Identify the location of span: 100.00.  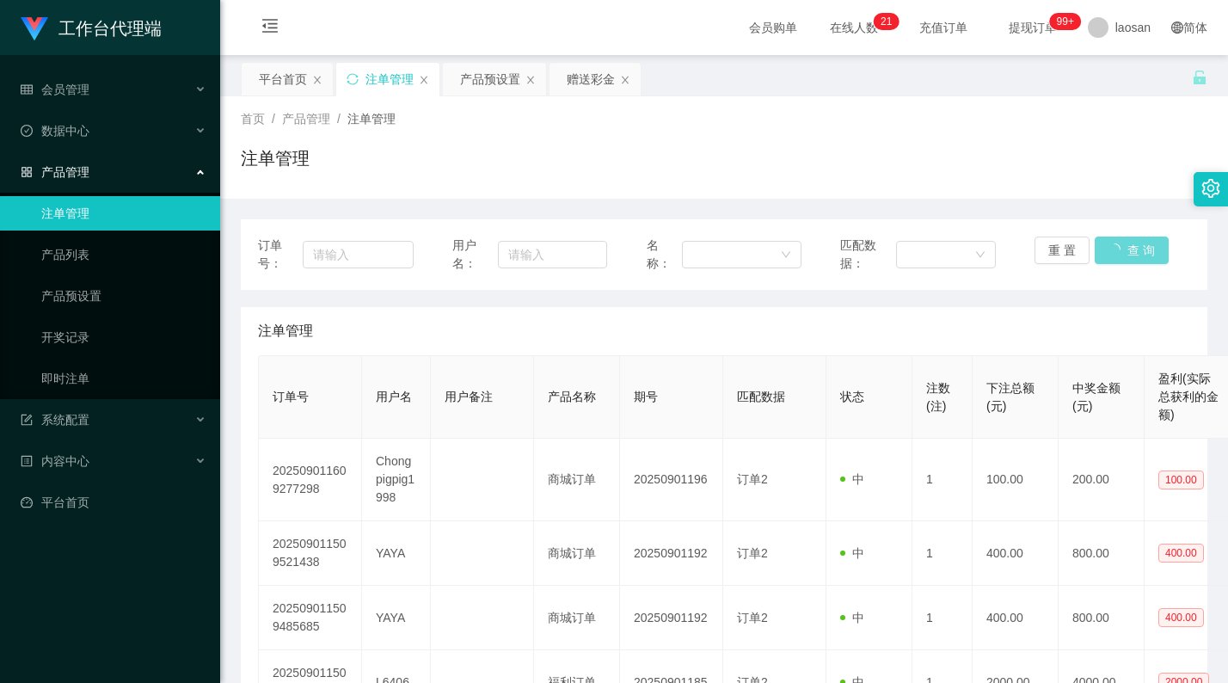
(1180, 480).